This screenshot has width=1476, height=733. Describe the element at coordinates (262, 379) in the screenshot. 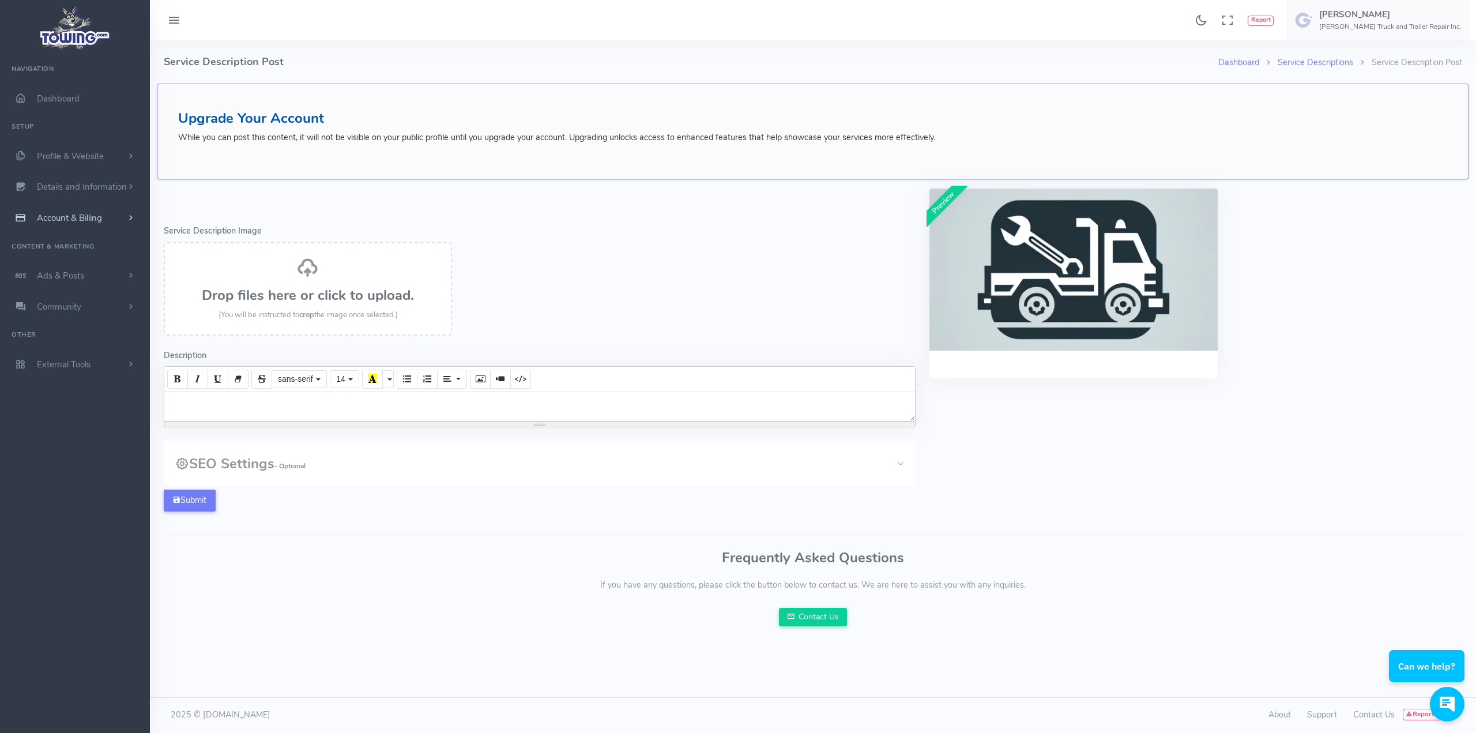

I see `button: Strikethrough (CTRL+SHIFT+S)` at that location.